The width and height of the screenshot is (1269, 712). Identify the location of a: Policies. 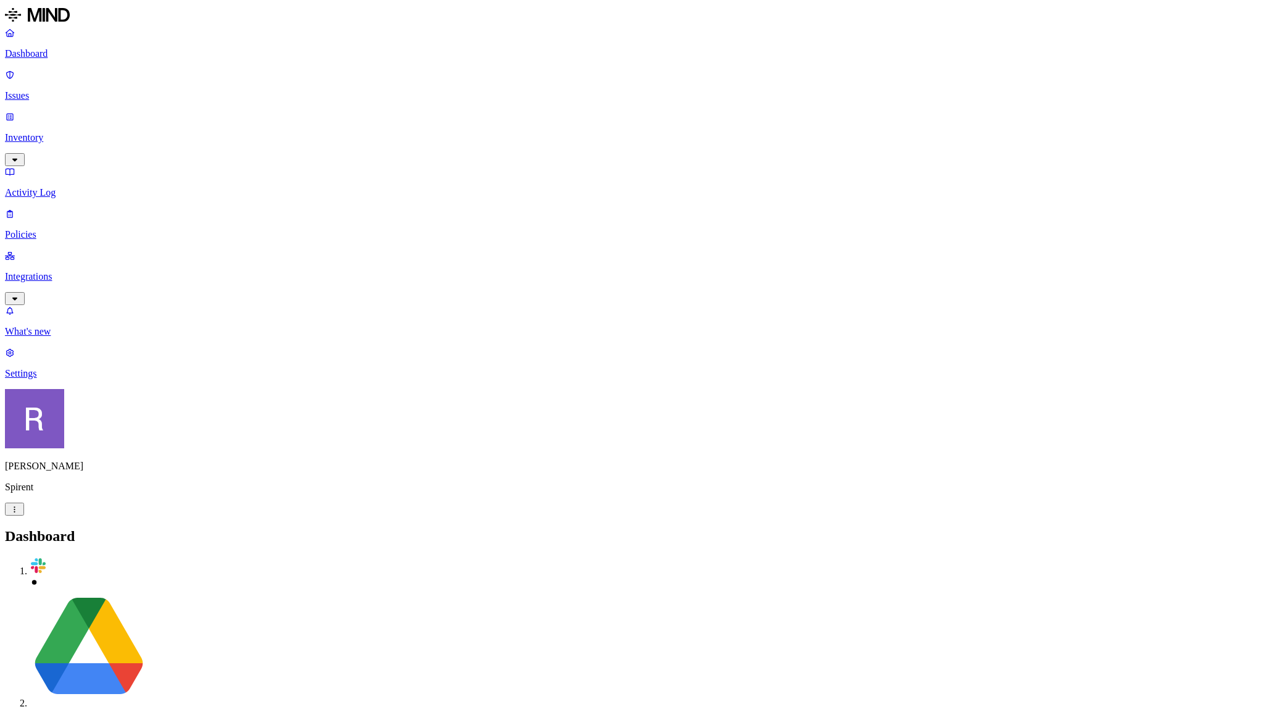
(635, 224).